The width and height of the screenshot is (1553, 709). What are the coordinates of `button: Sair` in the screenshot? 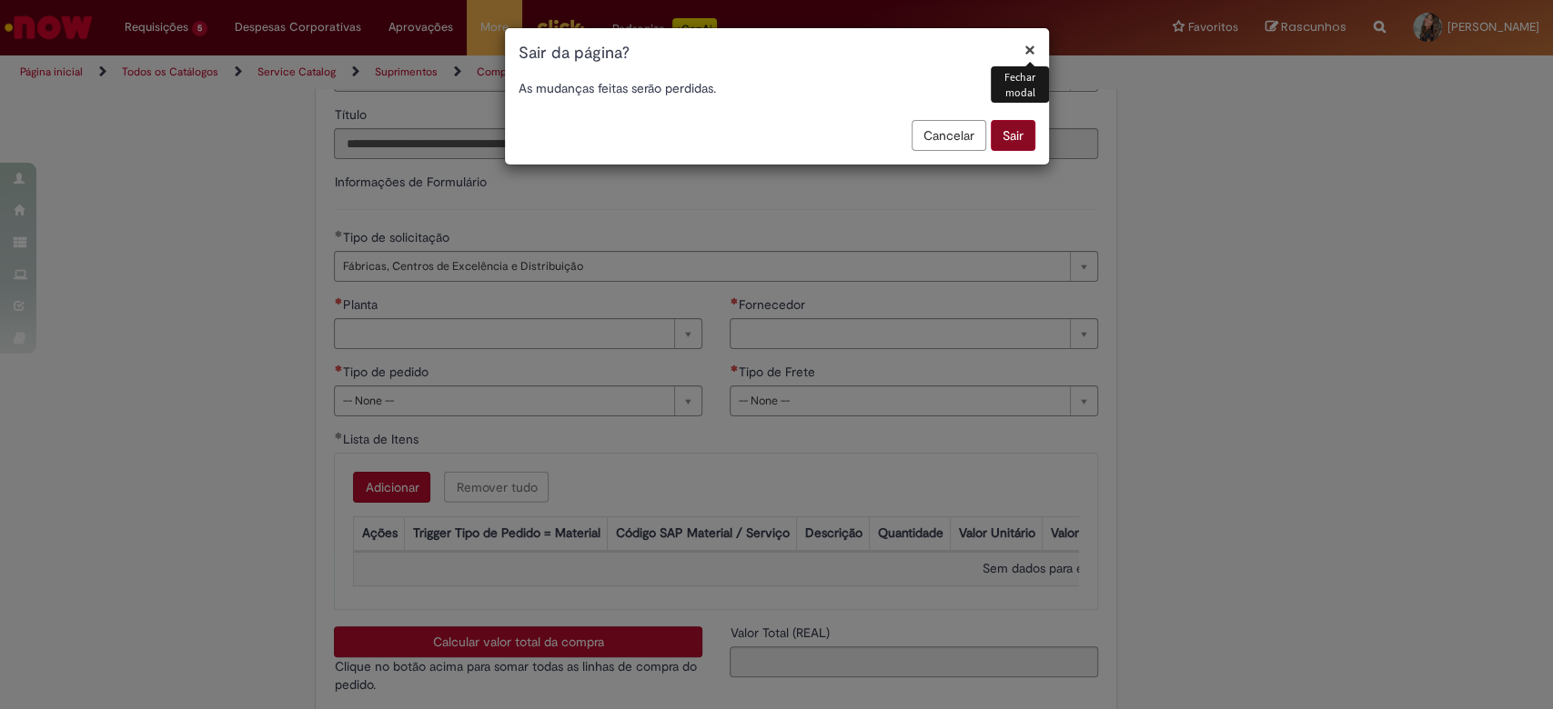 It's located at (1012, 136).